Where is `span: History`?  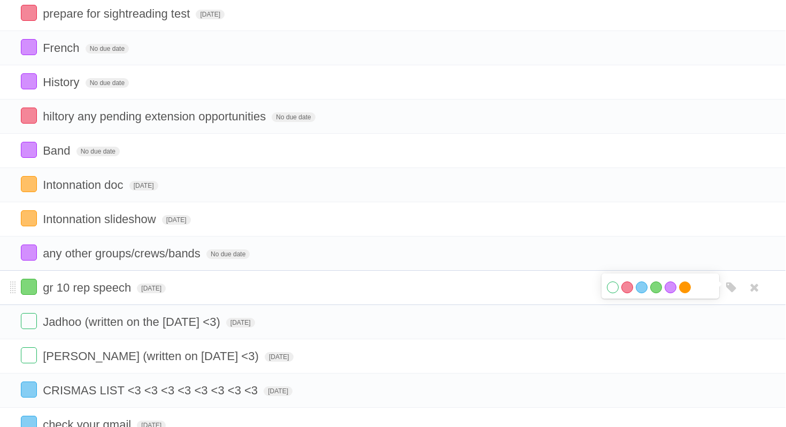 span: History is located at coordinates (62, 82).